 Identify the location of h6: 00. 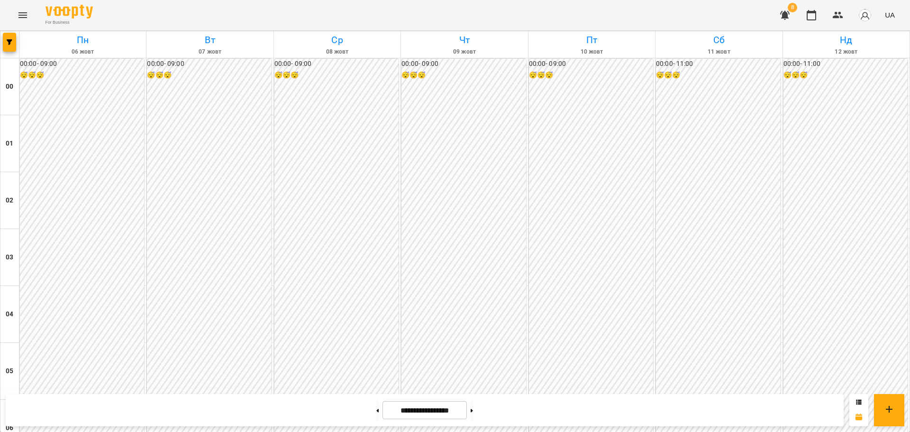
(9, 87).